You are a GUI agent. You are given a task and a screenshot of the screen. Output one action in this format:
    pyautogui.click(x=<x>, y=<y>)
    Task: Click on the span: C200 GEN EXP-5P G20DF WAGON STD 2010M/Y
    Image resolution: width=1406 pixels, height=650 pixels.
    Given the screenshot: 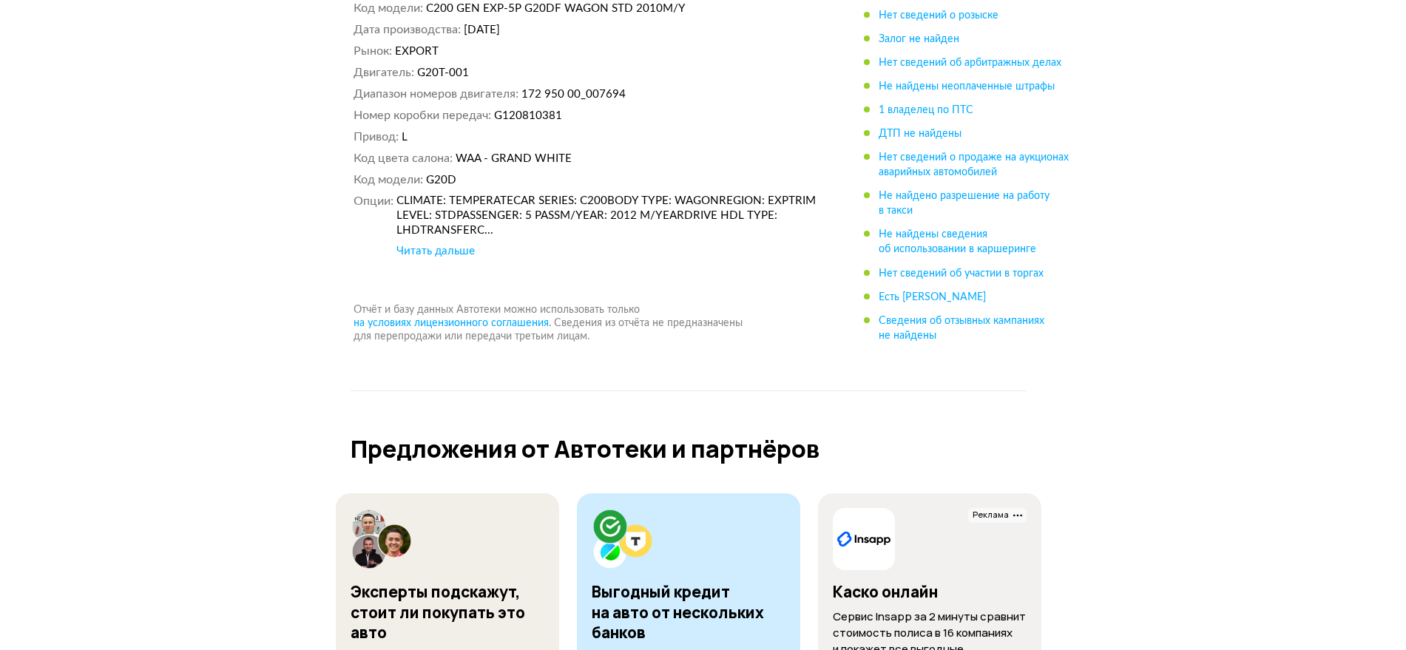 What is the action you would take?
    pyautogui.click(x=555, y=8)
    